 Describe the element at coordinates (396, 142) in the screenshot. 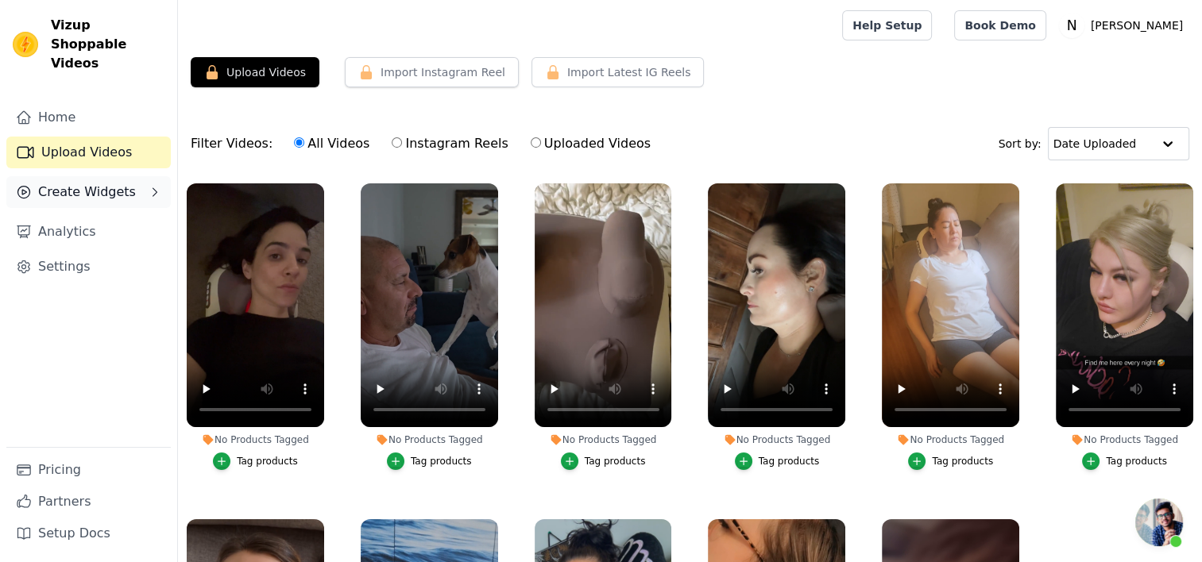

I see `input: Instagram Reels` at that location.